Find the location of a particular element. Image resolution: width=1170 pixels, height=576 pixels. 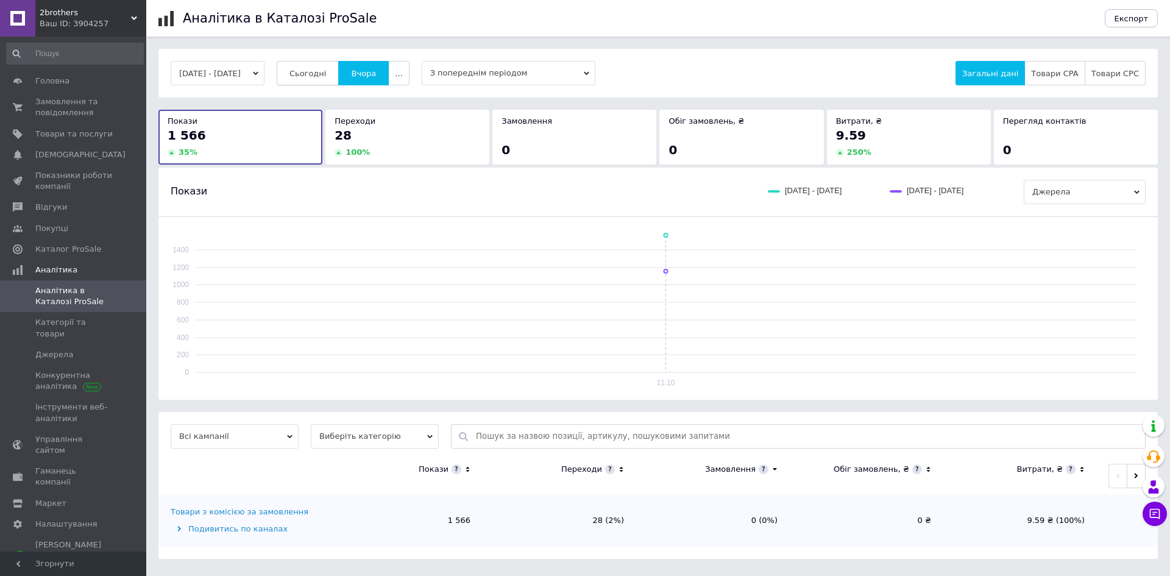

span: 28 is located at coordinates (343, 135).